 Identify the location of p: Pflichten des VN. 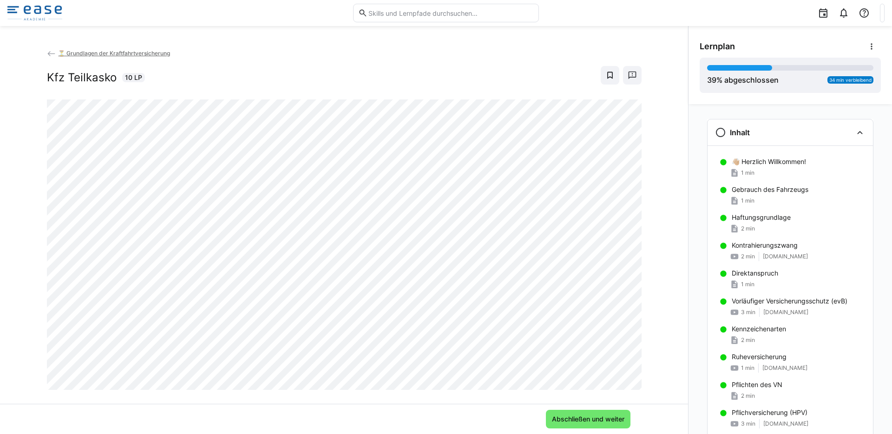
(757, 385).